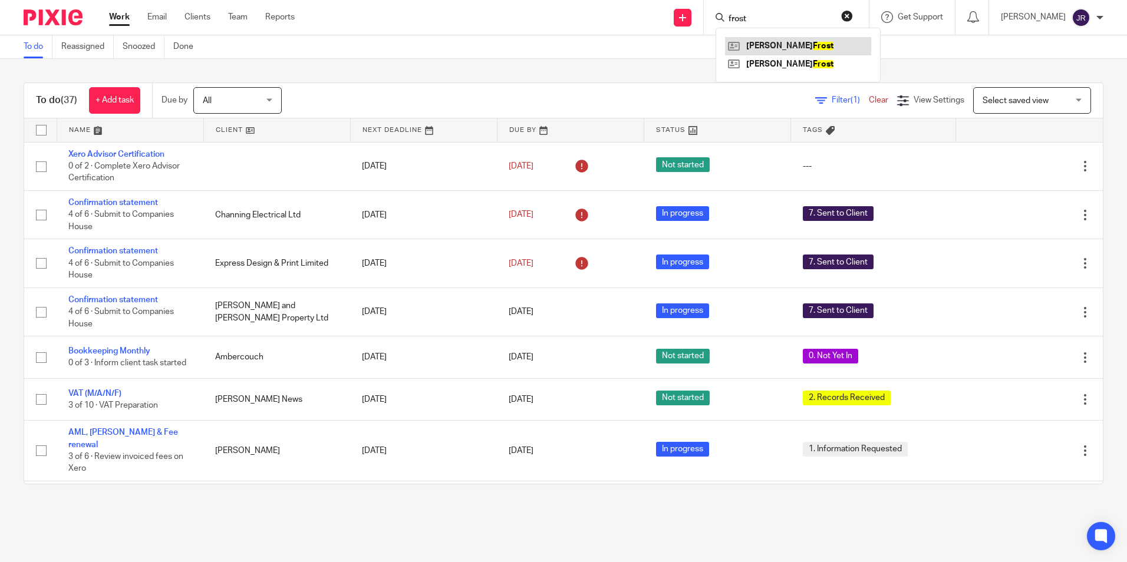 This screenshot has height=562, width=1127. I want to click on a: Done, so click(187, 47).